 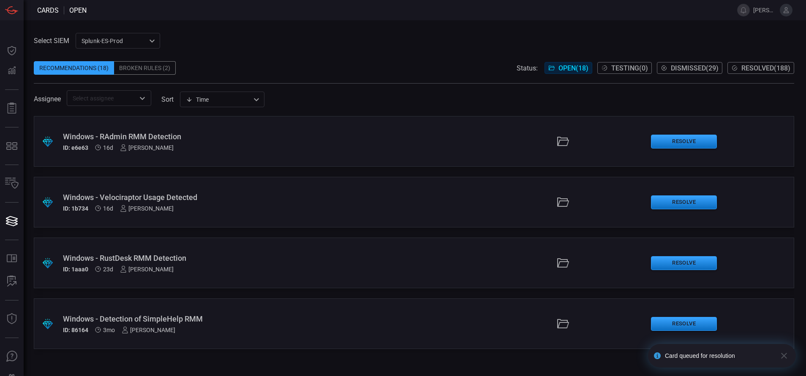 I want to click on button: Resolved(188), so click(x=761, y=68).